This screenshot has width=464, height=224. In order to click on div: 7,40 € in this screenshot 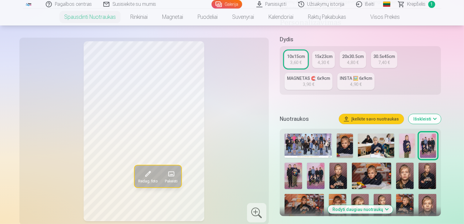, I will do `click(384, 62)`.